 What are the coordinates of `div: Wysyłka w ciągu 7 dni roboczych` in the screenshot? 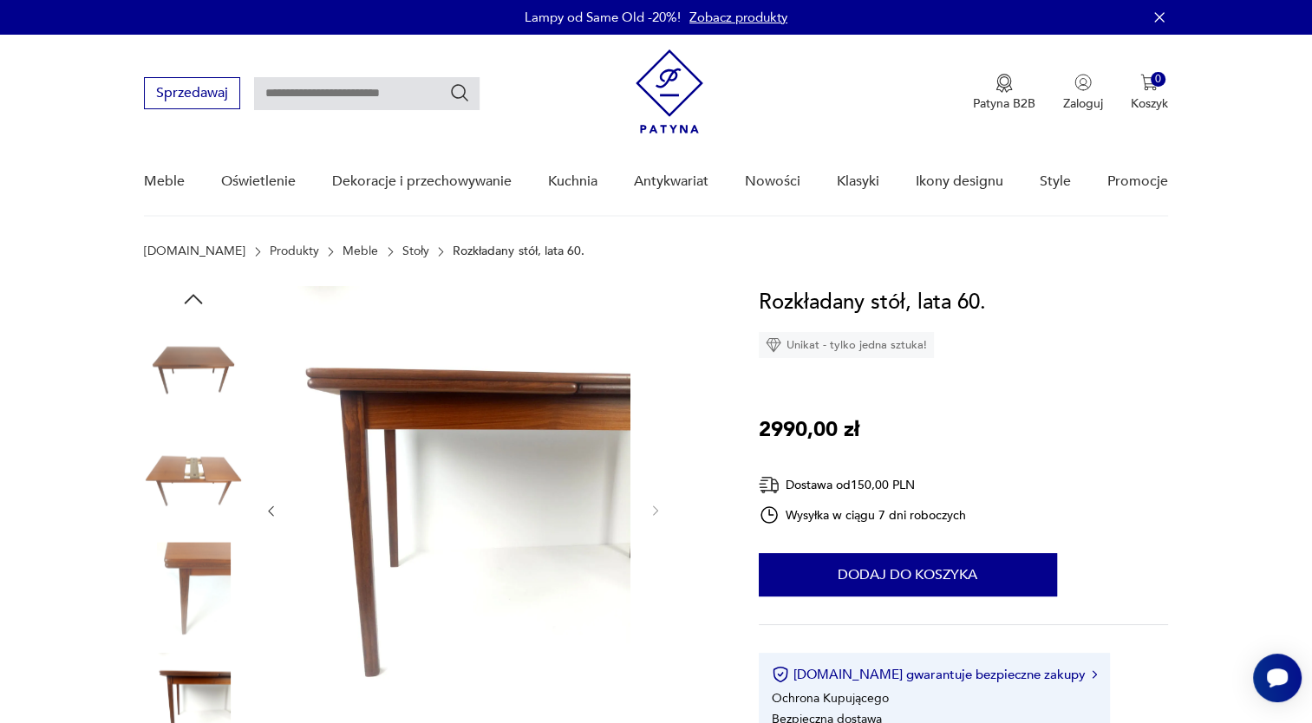 It's located at (863, 515).